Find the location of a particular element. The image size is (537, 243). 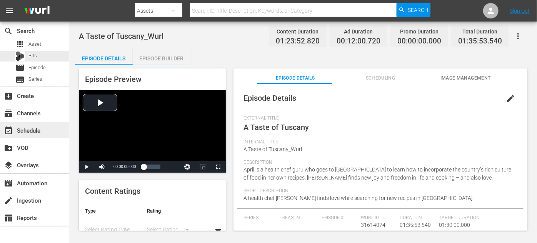

button: edit is located at coordinates (511, 99).